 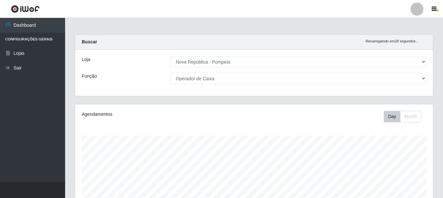 What do you see at coordinates (89, 42) in the screenshot?
I see `strong: Buscar` at bounding box center [89, 42].